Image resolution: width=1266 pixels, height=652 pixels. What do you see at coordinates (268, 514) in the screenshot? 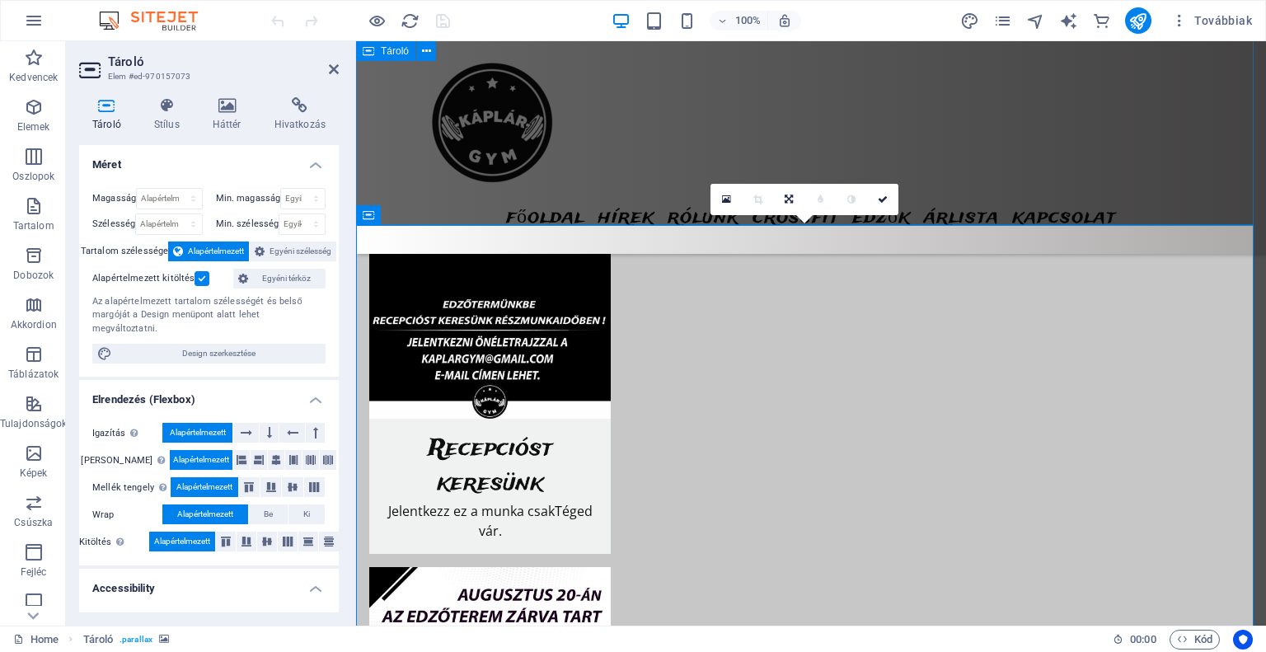
I see `button: Be` at bounding box center [268, 514].